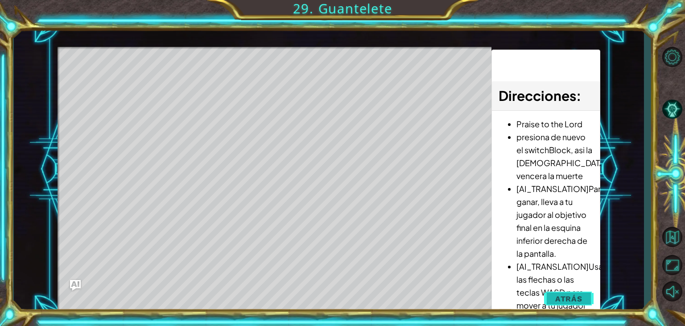  I want to click on button: Atrás, so click(569, 298).